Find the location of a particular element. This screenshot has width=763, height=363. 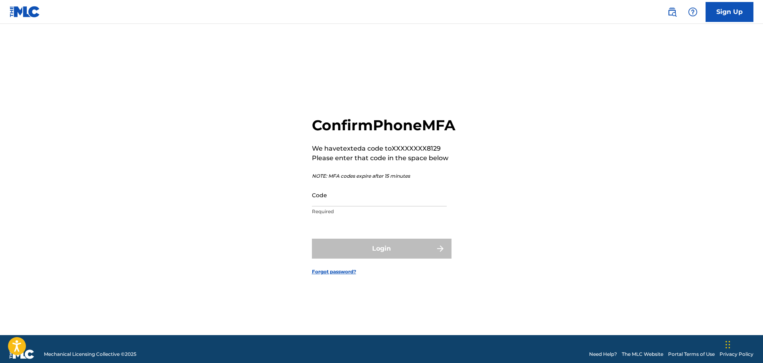

a: Need Help? is located at coordinates (603, 355).